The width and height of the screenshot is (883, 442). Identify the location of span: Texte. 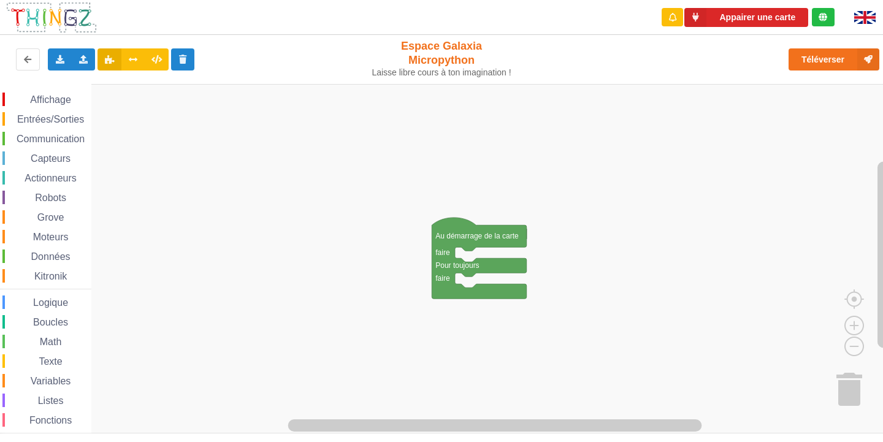
(50, 361).